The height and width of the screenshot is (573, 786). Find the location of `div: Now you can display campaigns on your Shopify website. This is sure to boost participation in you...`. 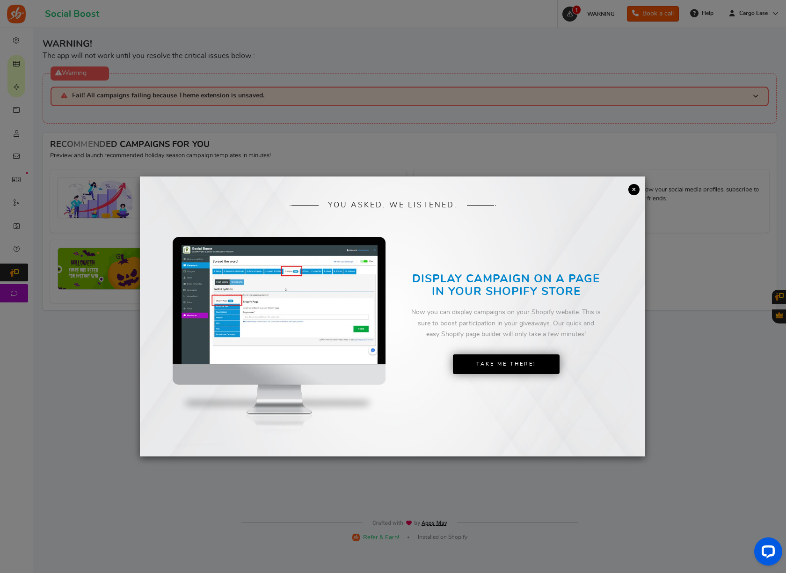

div: Now you can display campaigns on your Shopify website. This is sure to boost participation in you... is located at coordinates (506, 323).